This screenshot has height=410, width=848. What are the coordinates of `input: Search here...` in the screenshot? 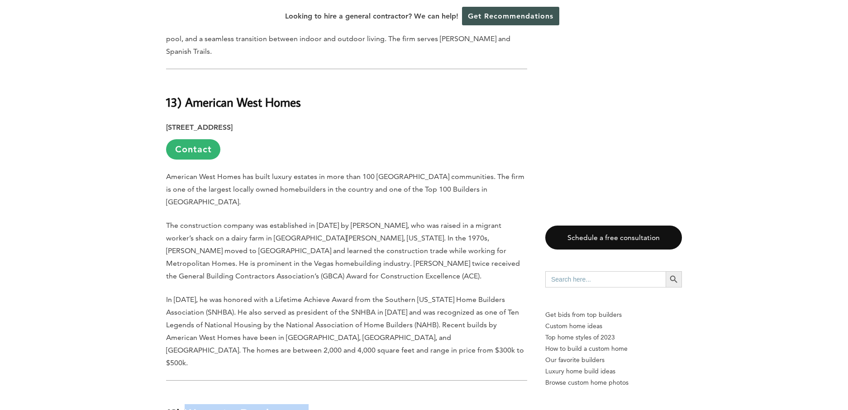 It's located at (605, 279).